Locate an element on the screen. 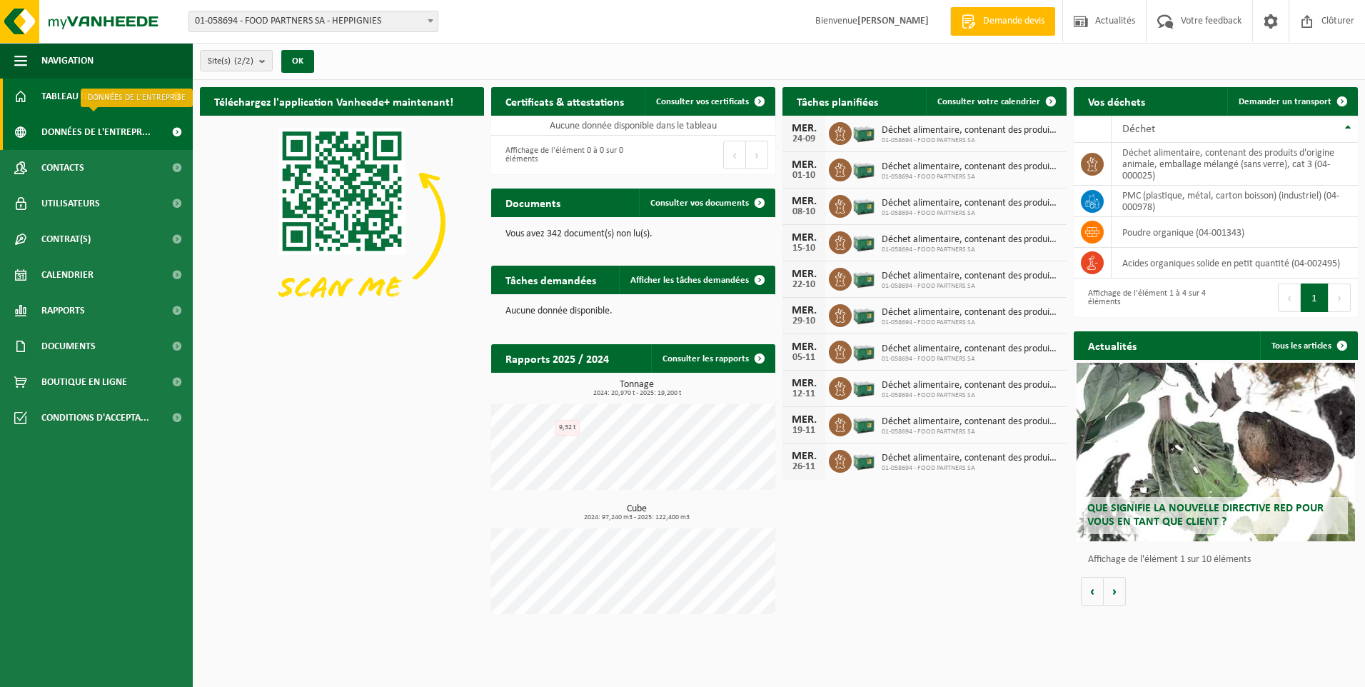 Image resolution: width=1365 pixels, height=687 pixels. span: Conditions d'accepta... is located at coordinates (95, 418).